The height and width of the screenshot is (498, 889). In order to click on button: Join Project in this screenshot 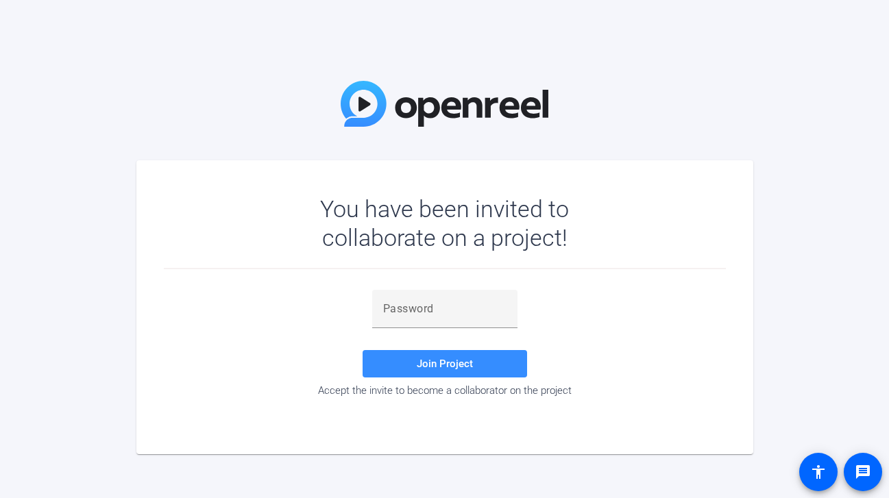, I will do `click(445, 364)`.